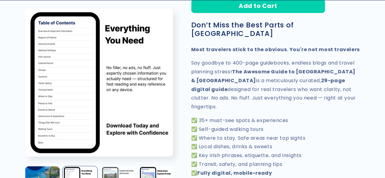 This screenshot has height=178, width=385. I want to click on strong: Most travelers stick to the obvious. You're not most travelers, so click(275, 49).